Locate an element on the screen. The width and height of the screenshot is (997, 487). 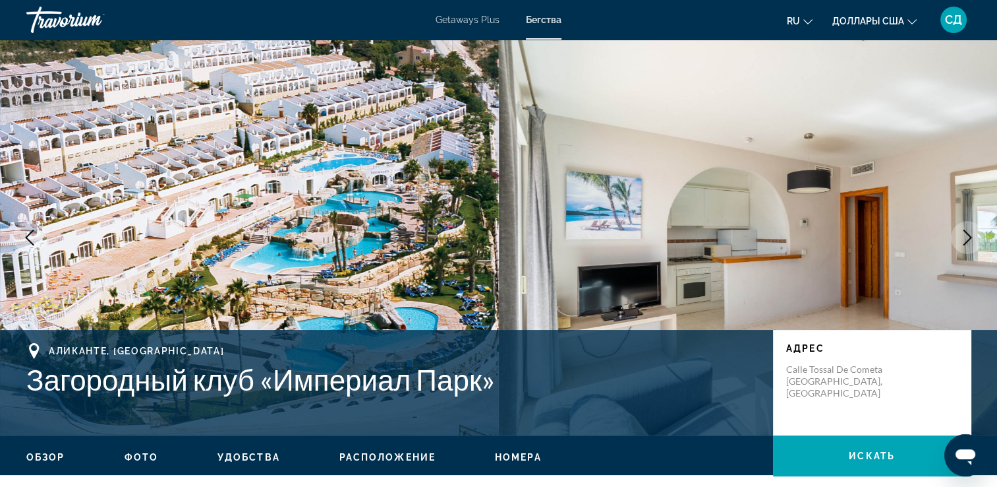
span: СД is located at coordinates (954, 20).